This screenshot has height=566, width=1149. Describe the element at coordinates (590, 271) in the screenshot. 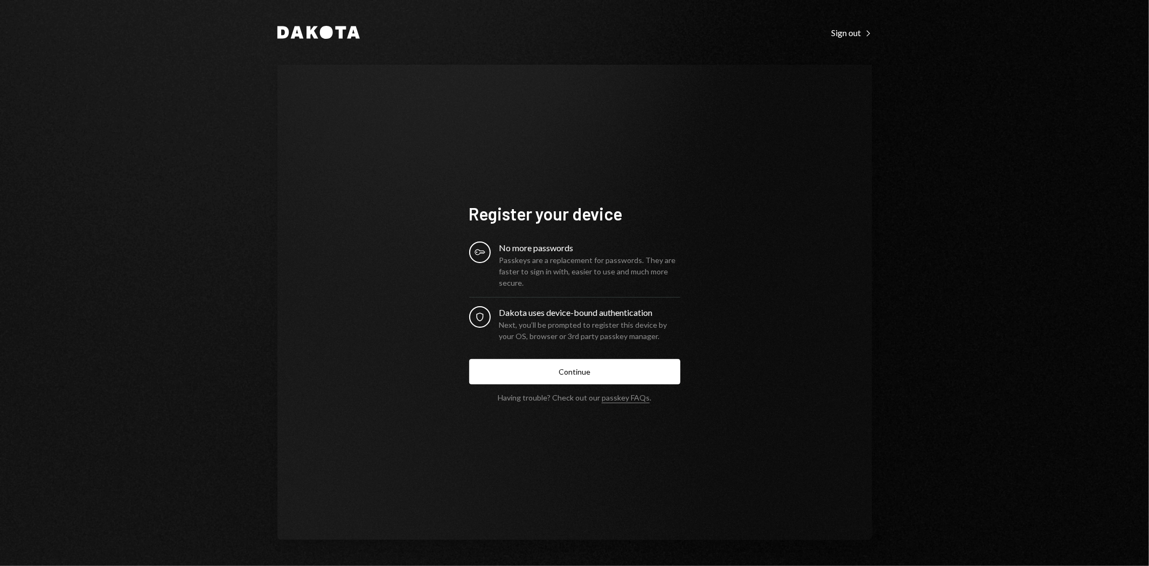

I see `div: Passkeys are a replacement for passwords. They are faster to sign in with, easier to use and much...` at that location.